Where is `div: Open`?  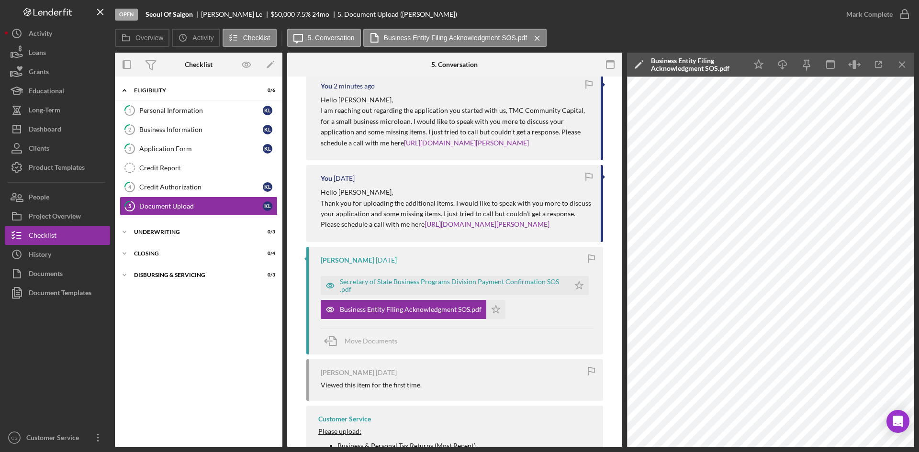 div: Open is located at coordinates (126, 14).